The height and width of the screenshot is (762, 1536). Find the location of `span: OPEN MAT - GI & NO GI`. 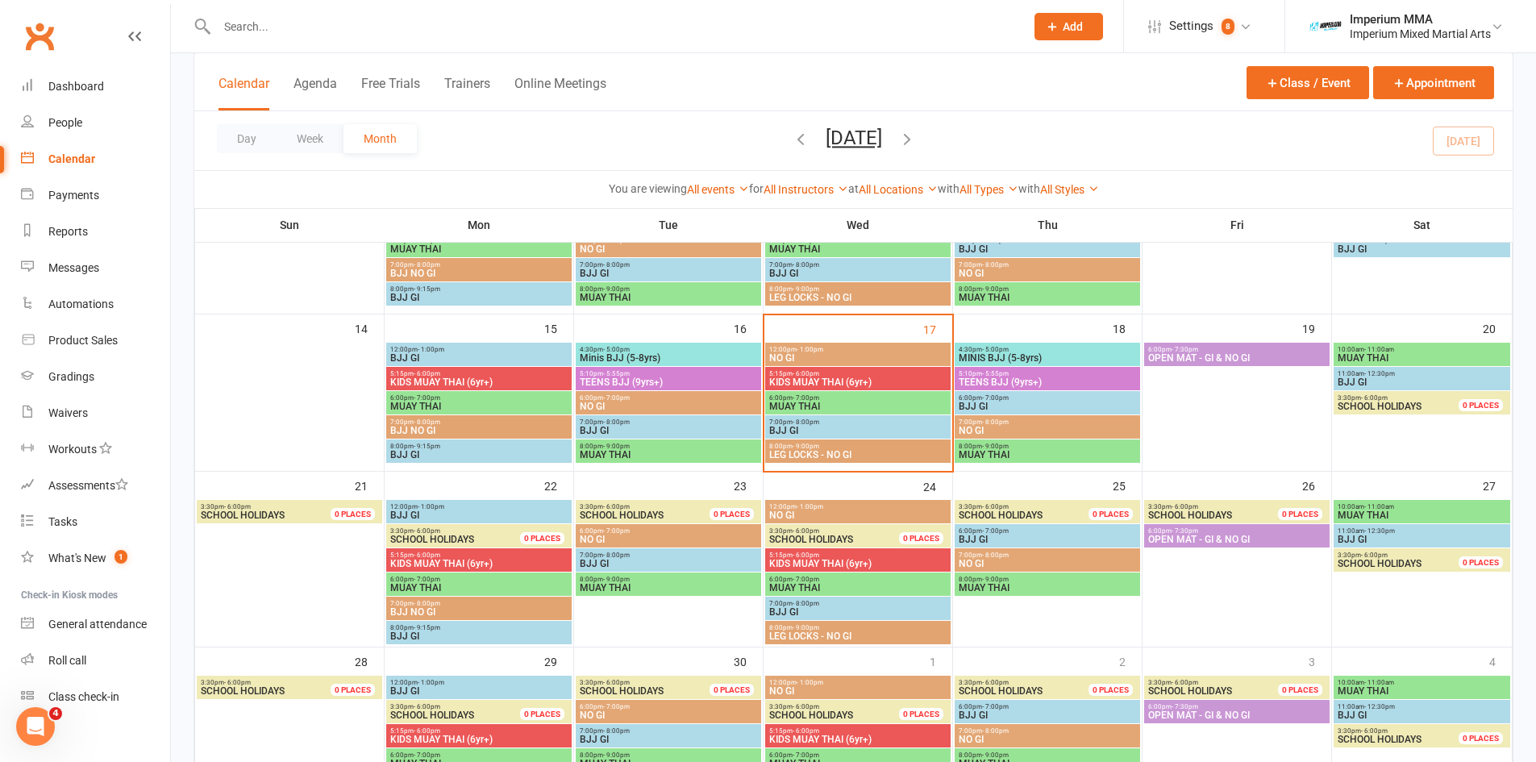

span: OPEN MAT - GI & NO GI is located at coordinates (1237, 358).